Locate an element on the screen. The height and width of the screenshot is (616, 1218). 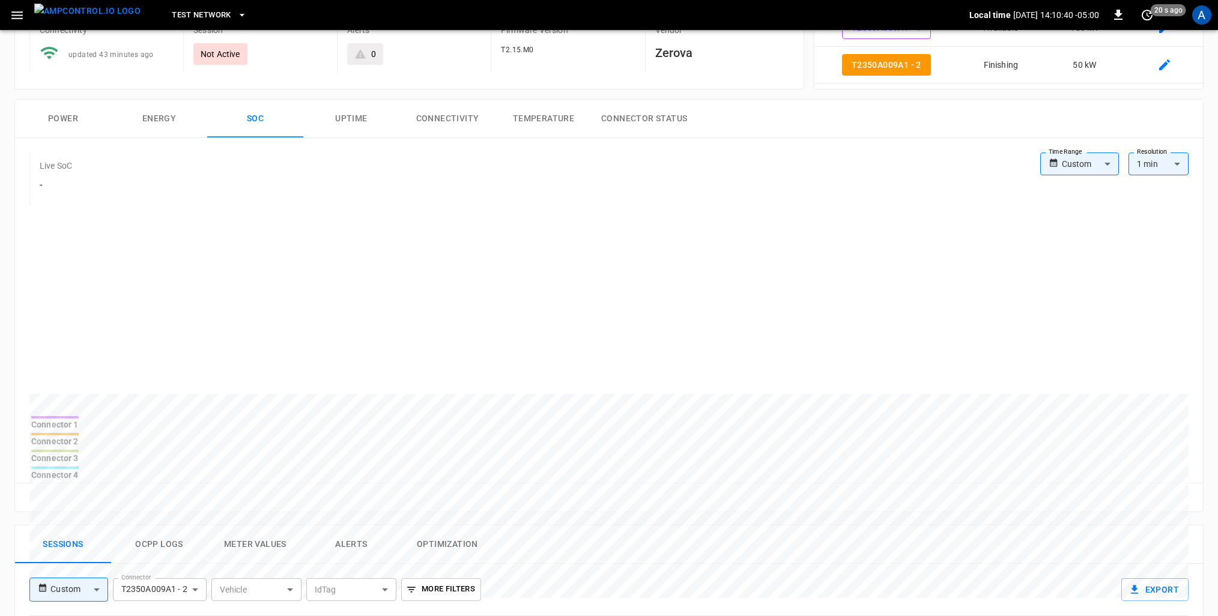
button: Connectivity is located at coordinates (447, 119).